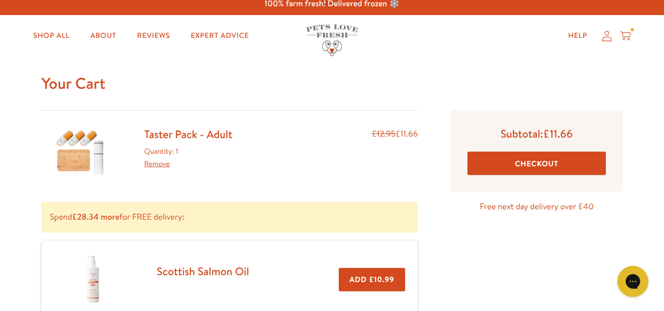 The height and width of the screenshot is (311, 664). Describe the element at coordinates (332, 40) in the screenshot. I see `img: Pets Love Fresh` at that location.